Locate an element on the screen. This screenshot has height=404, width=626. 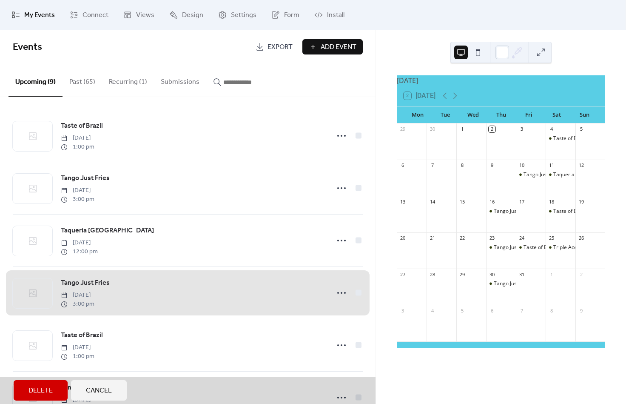
div: 23 is located at coordinates (492, 238).